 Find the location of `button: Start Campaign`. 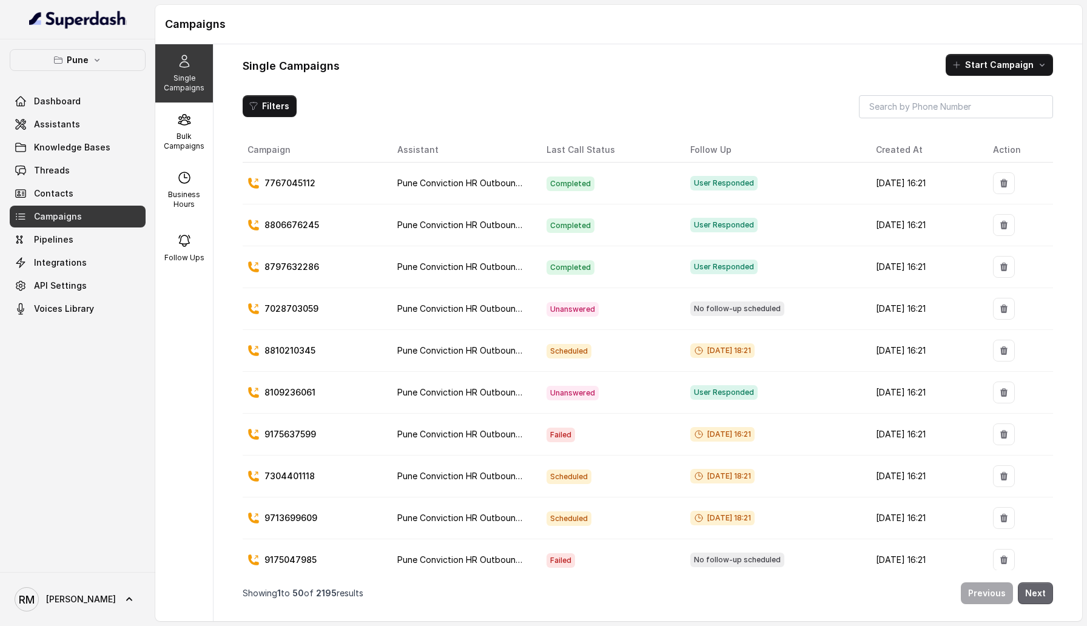

button: Start Campaign is located at coordinates (999, 65).